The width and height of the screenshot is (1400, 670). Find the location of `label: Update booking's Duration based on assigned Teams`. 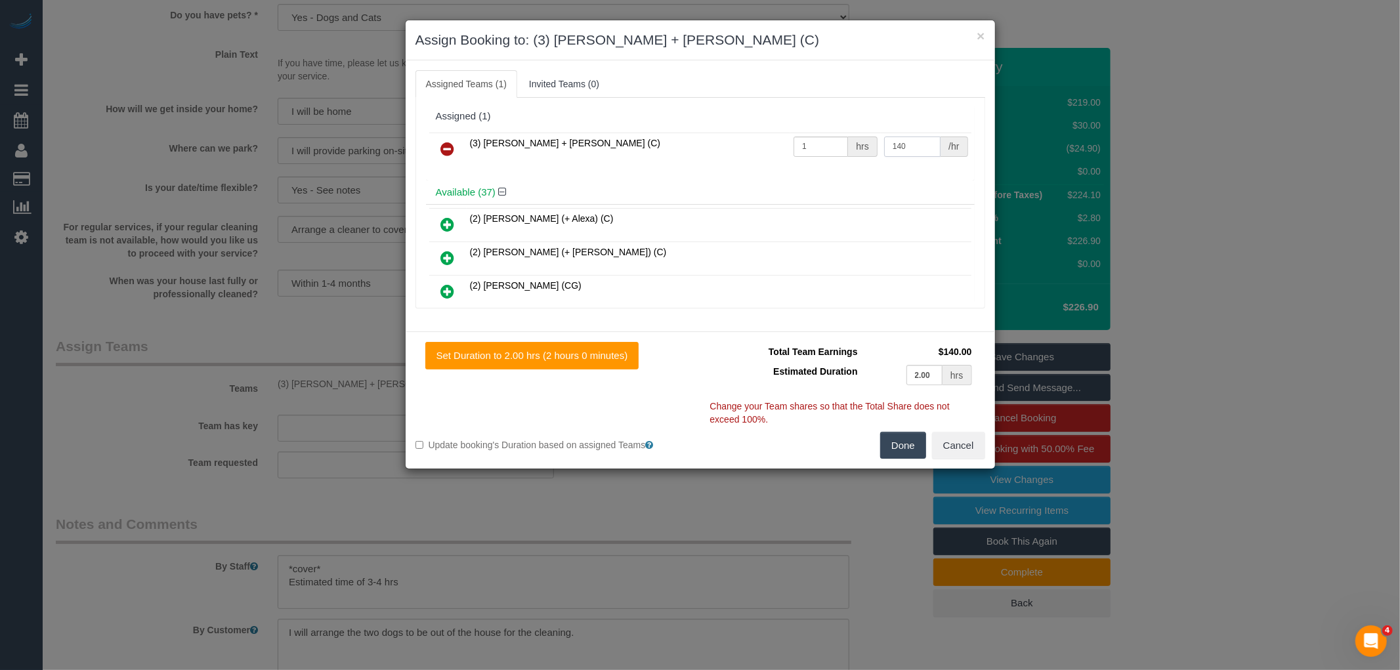

label: Update booking's Duration based on assigned Teams is located at coordinates (553, 445).